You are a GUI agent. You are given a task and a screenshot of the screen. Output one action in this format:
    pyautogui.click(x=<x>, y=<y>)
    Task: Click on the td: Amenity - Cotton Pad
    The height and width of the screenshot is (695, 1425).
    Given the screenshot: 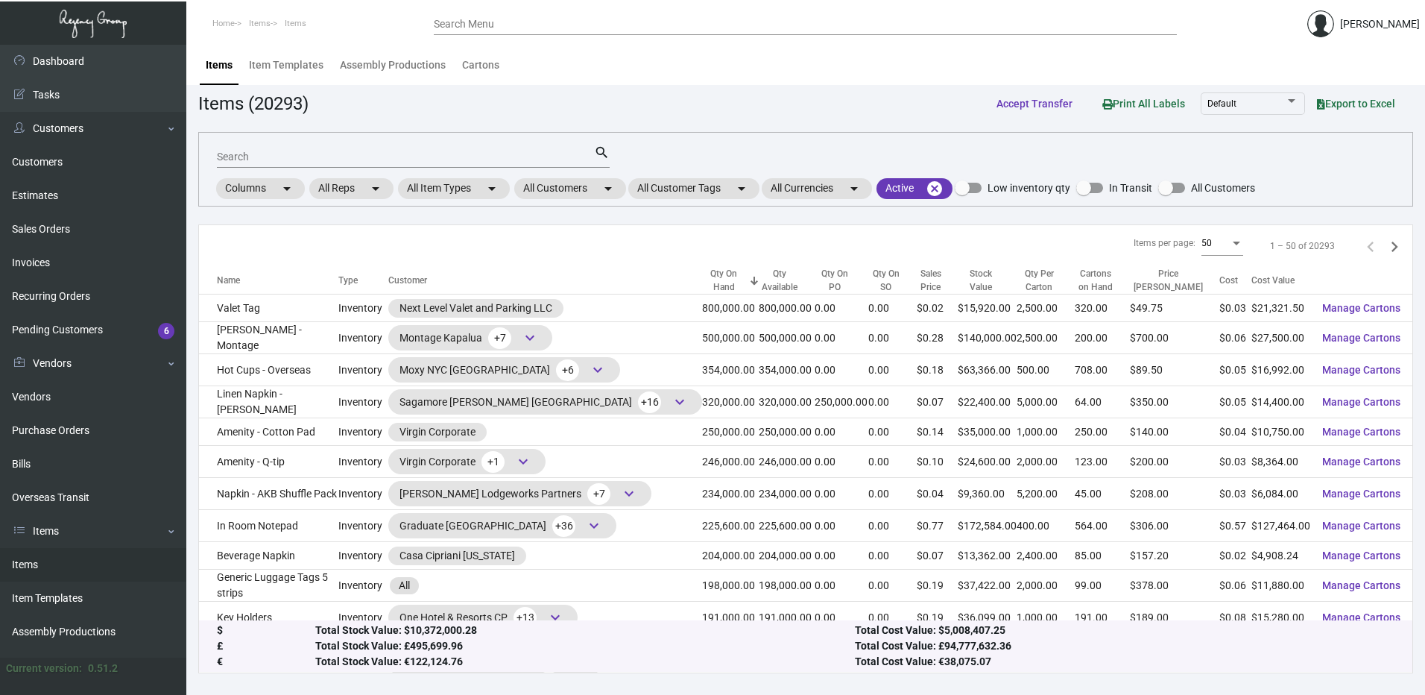 What is the action you would take?
    pyautogui.click(x=268, y=431)
    